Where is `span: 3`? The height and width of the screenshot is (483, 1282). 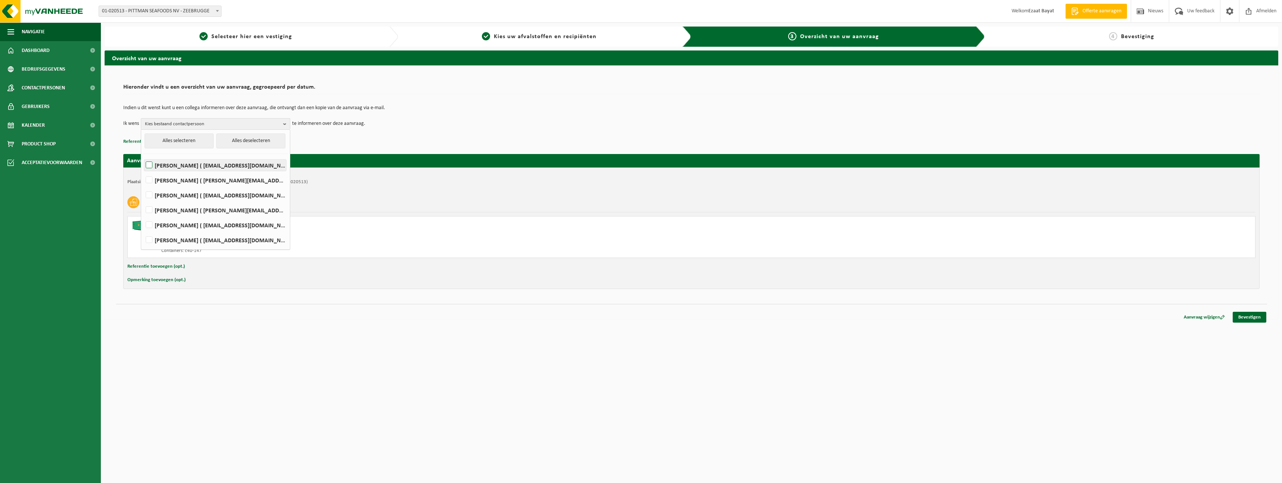
span: 3 is located at coordinates (793, 36).